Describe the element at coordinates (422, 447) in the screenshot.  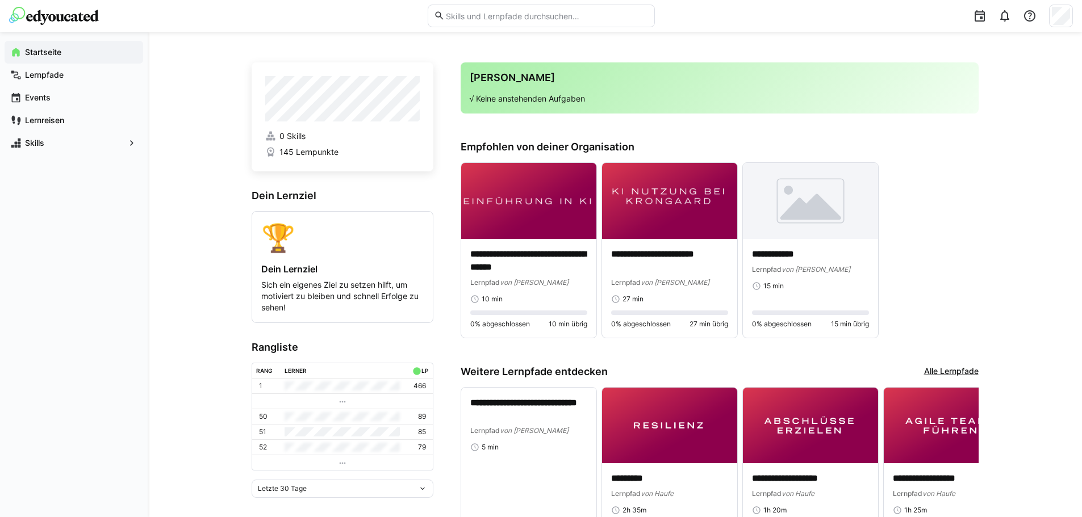
I see `p: 79` at that location.